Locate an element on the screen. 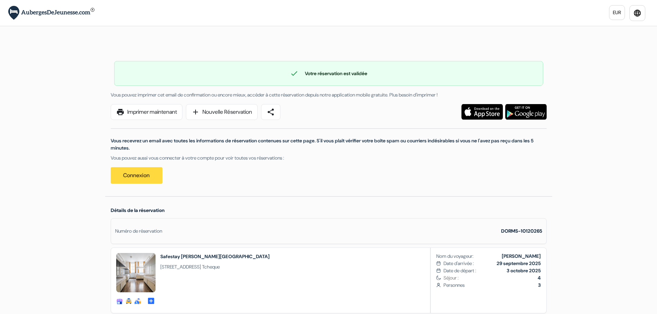 Image resolution: width=657 pixels, height=314 pixels. span: Date d'arrivée : is located at coordinates (459, 264).